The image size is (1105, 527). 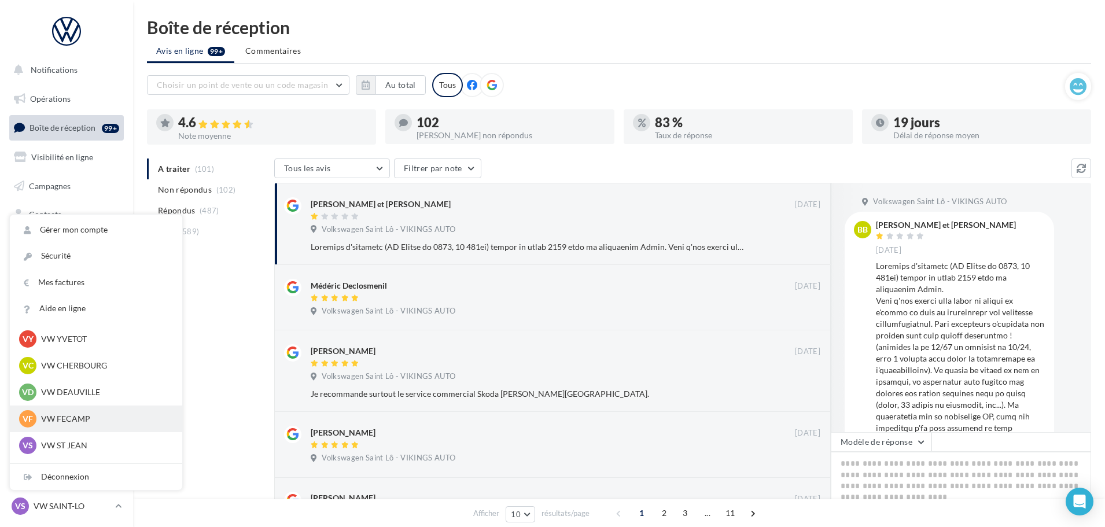 What do you see at coordinates (67, 244) in the screenshot?
I see `a: Médiathèque` at bounding box center [67, 244].